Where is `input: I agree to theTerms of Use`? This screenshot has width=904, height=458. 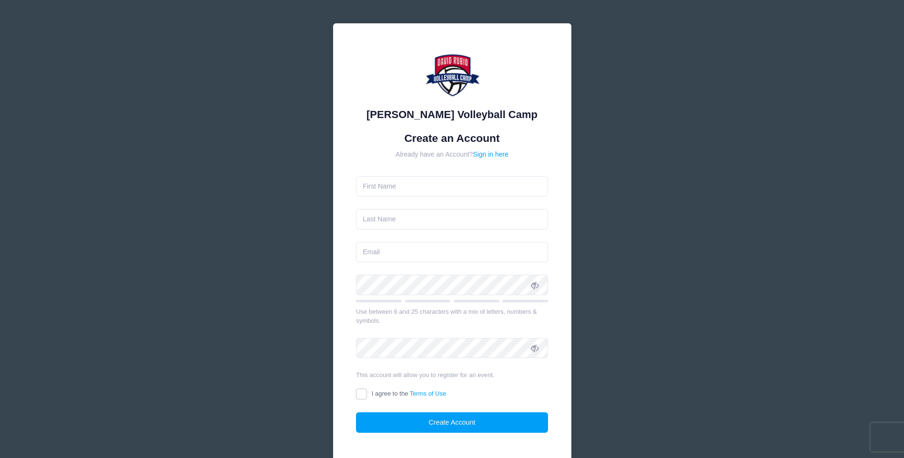 input: I agree to theTerms of Use is located at coordinates (361, 394).